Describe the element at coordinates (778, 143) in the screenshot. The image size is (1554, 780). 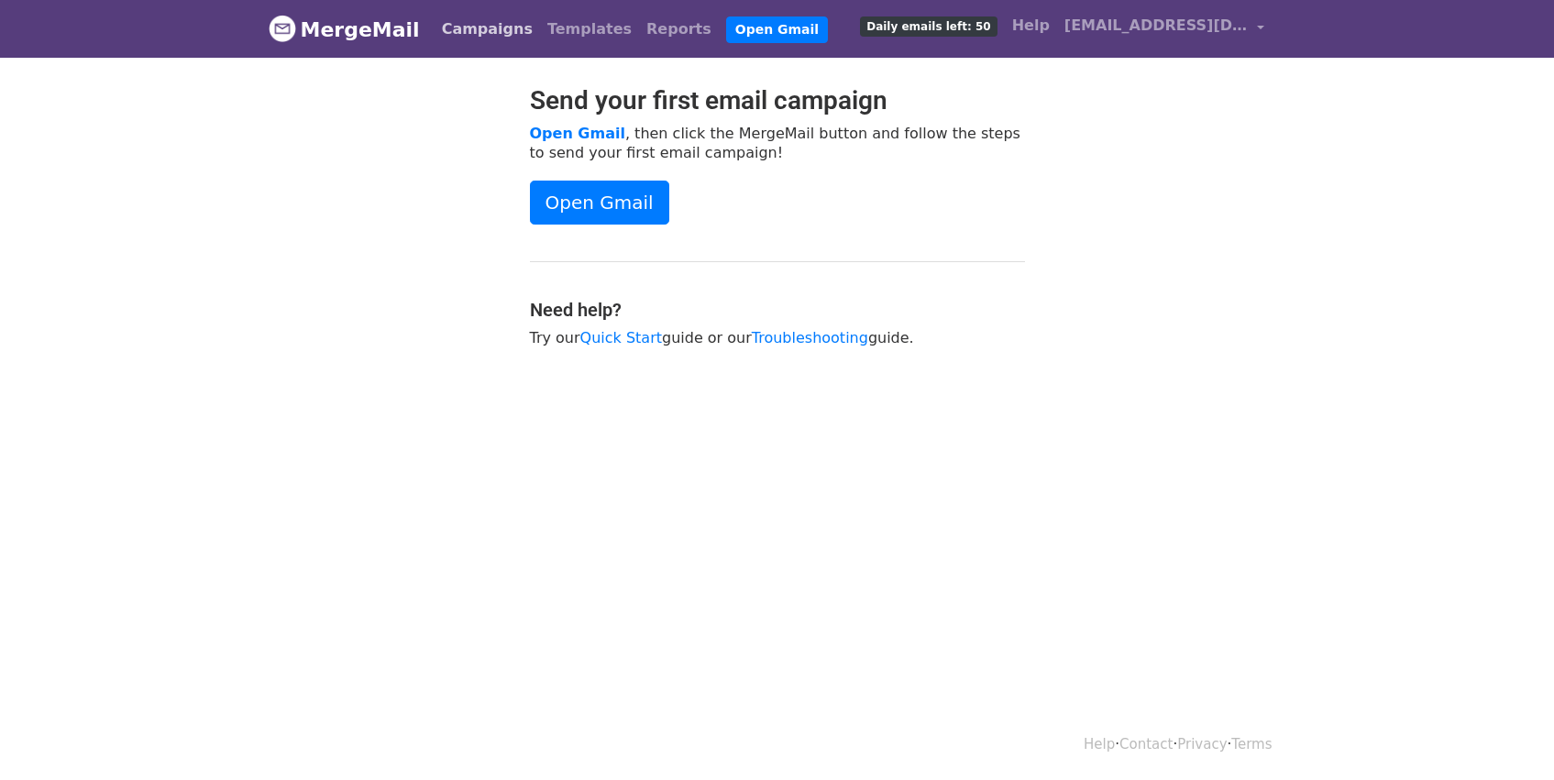
I see `p: , then click the MergeMail button and follow the steps to send your first email campaign!` at that location.